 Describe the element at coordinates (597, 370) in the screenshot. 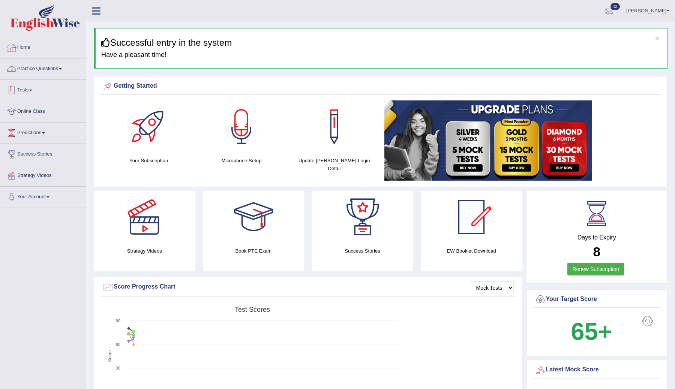

I see `div: Latest Mock Score` at that location.